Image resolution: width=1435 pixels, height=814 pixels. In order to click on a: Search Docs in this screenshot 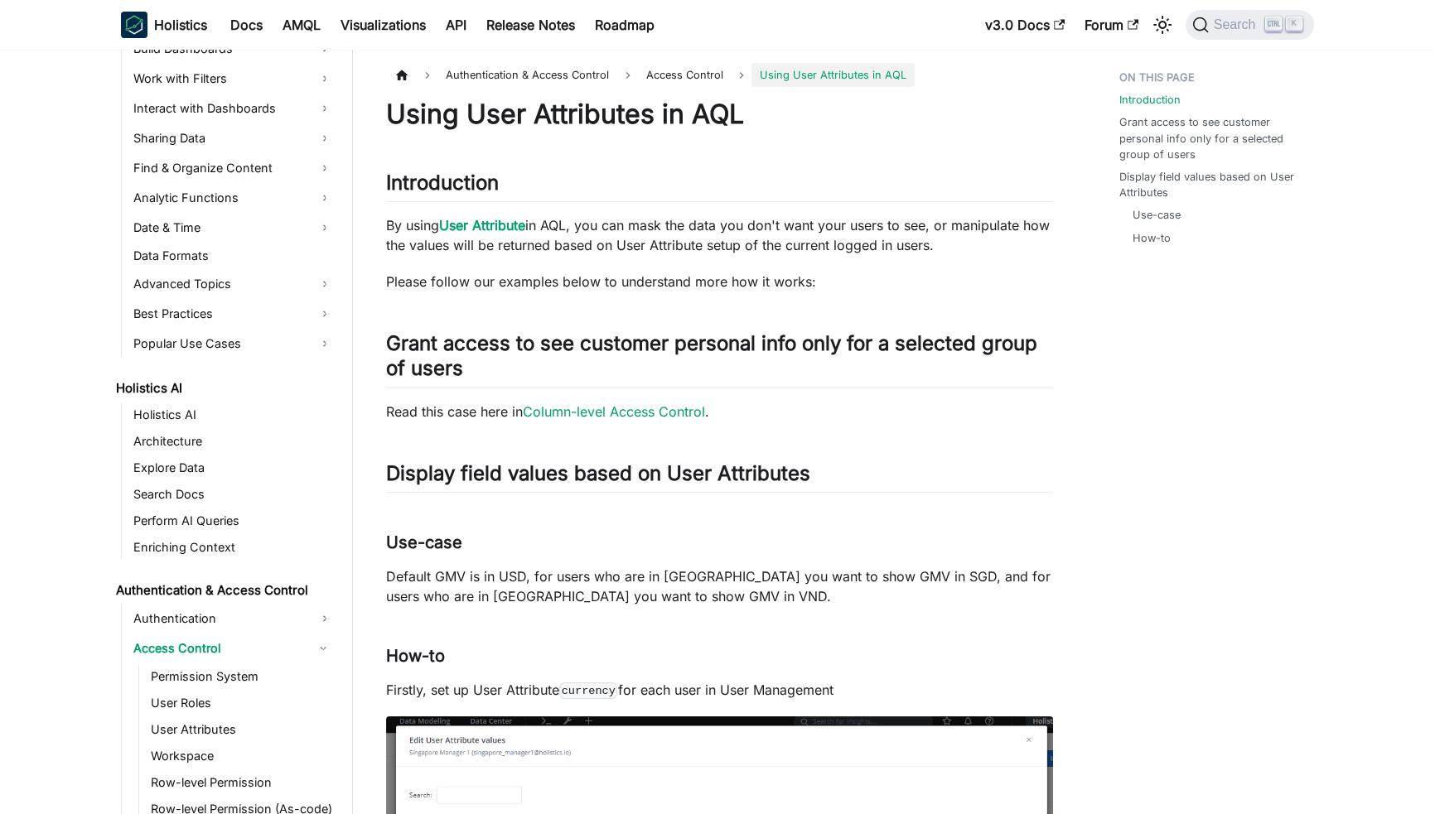, I will do `click(233, 494)`.